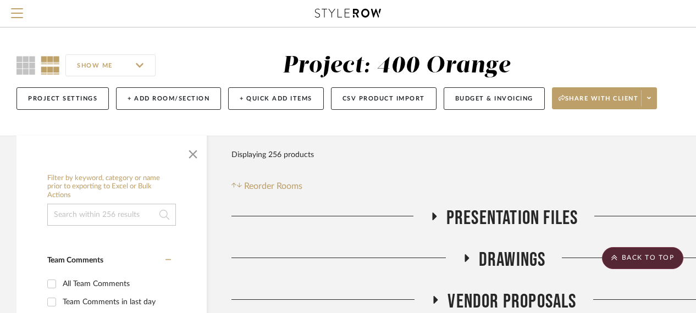  I want to click on span: Share with client, so click(599, 103).